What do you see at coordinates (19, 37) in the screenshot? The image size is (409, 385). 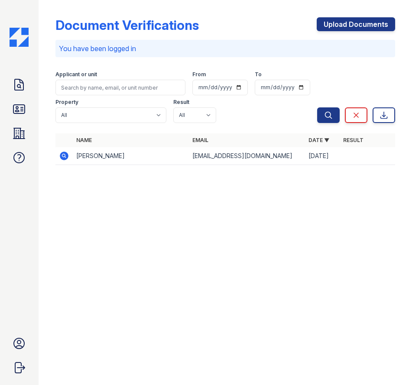 I see `img: CE_Icon_Blue-c292c112584629df590d857e76928e9f676e5b41ef8f769ba2f05ee15b207248.png` at bounding box center [19, 37].